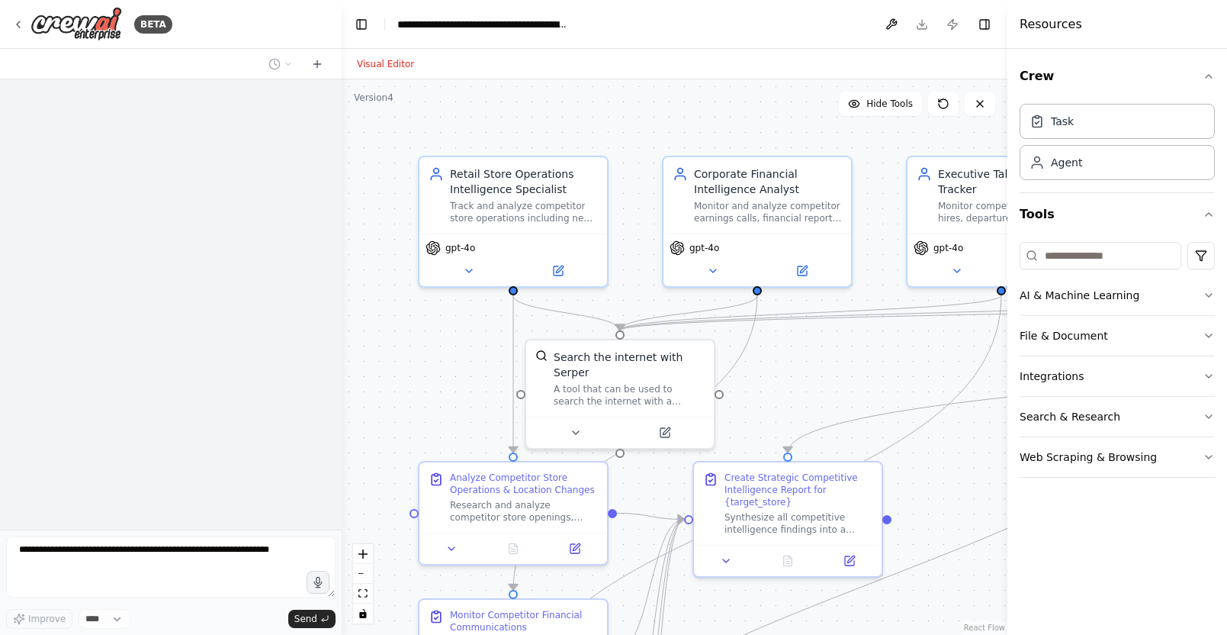 The image size is (1227, 635). I want to click on div: Synthesize all competitive intelligence findings into a comprehensive, executive-ready strategic ..., so click(799, 523).